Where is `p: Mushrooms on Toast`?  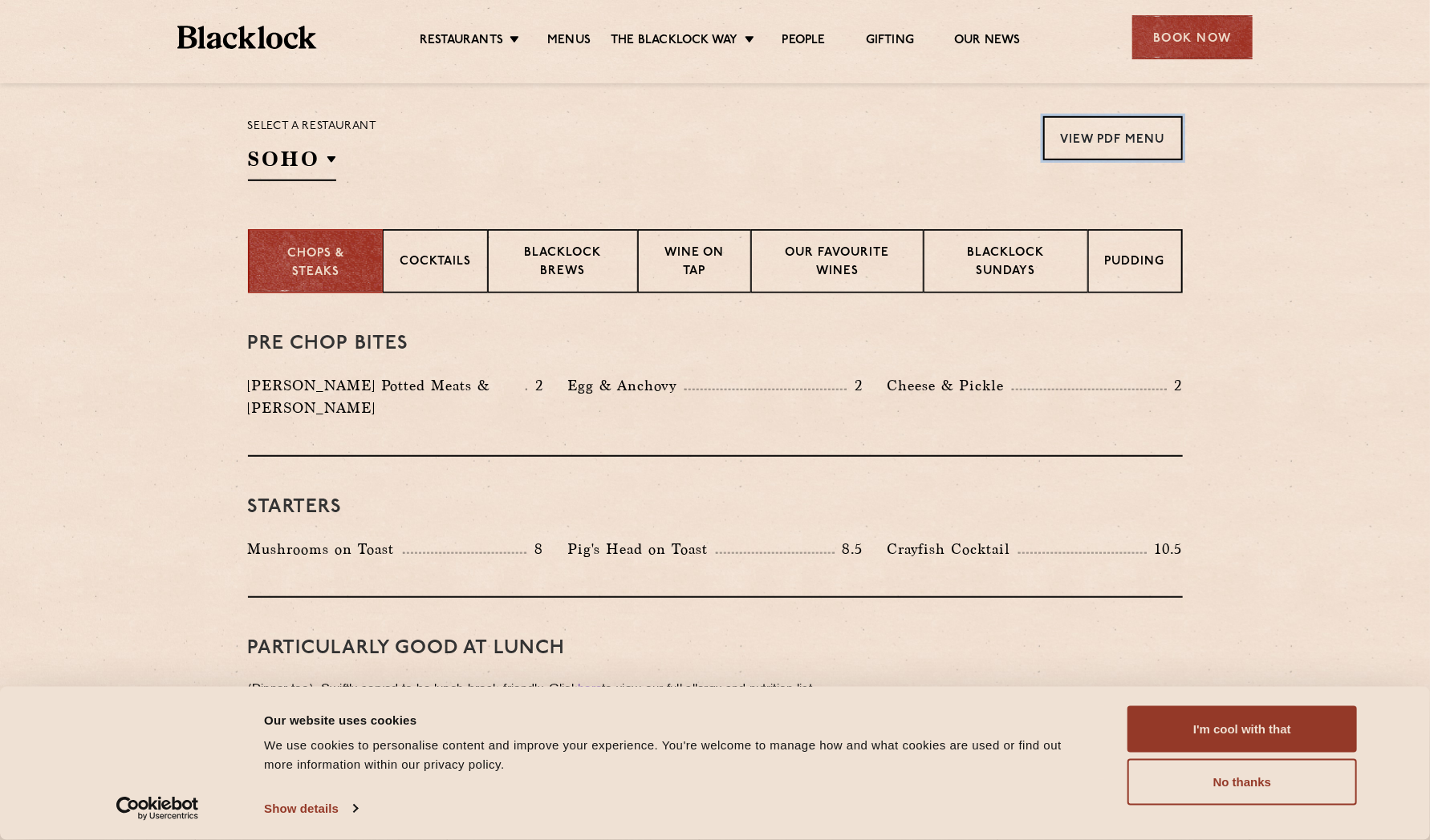
p: Mushrooms on Toast is located at coordinates (325, 549).